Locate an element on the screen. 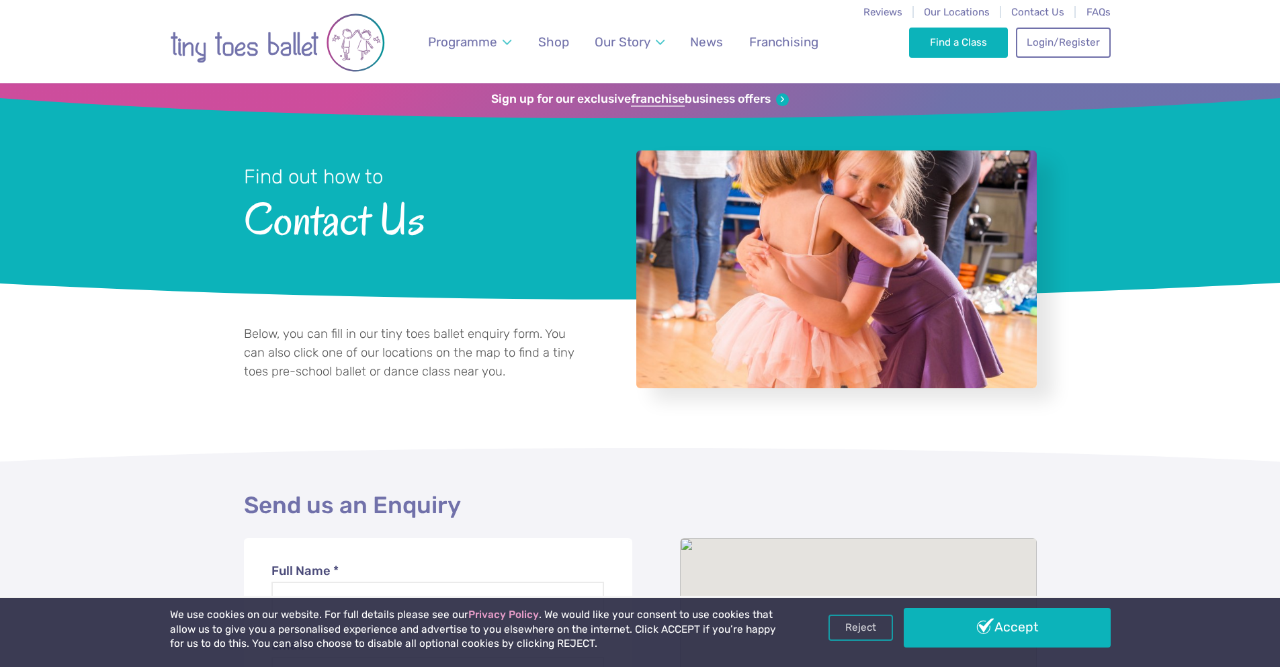 The width and height of the screenshot is (1280, 667). a: Reject is located at coordinates (860, 627).